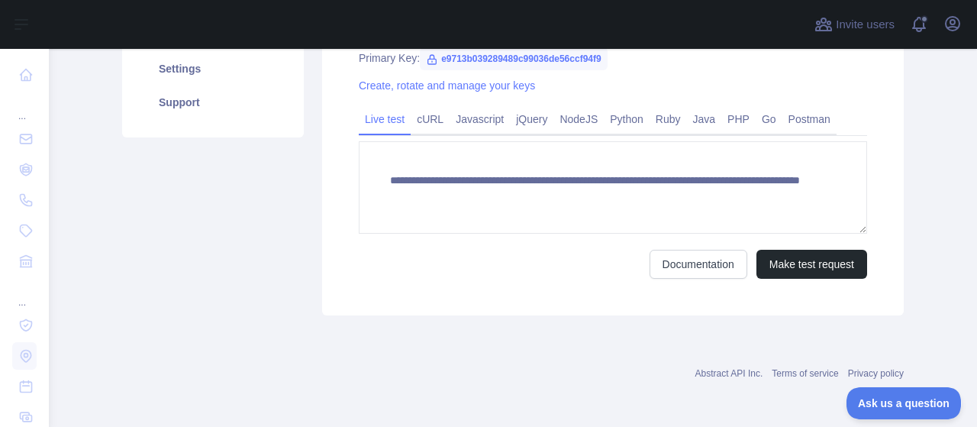 This screenshot has height=427, width=977. I want to click on a: Live test, so click(385, 119).